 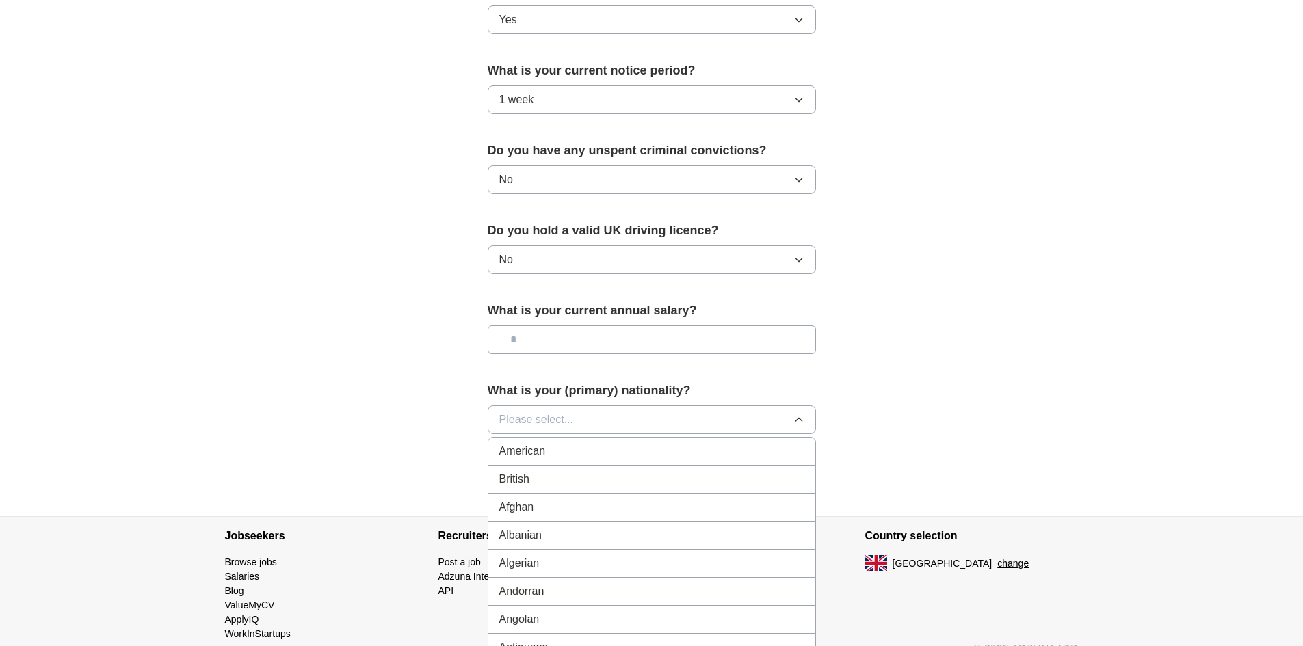 I want to click on a: Salaries, so click(x=242, y=576).